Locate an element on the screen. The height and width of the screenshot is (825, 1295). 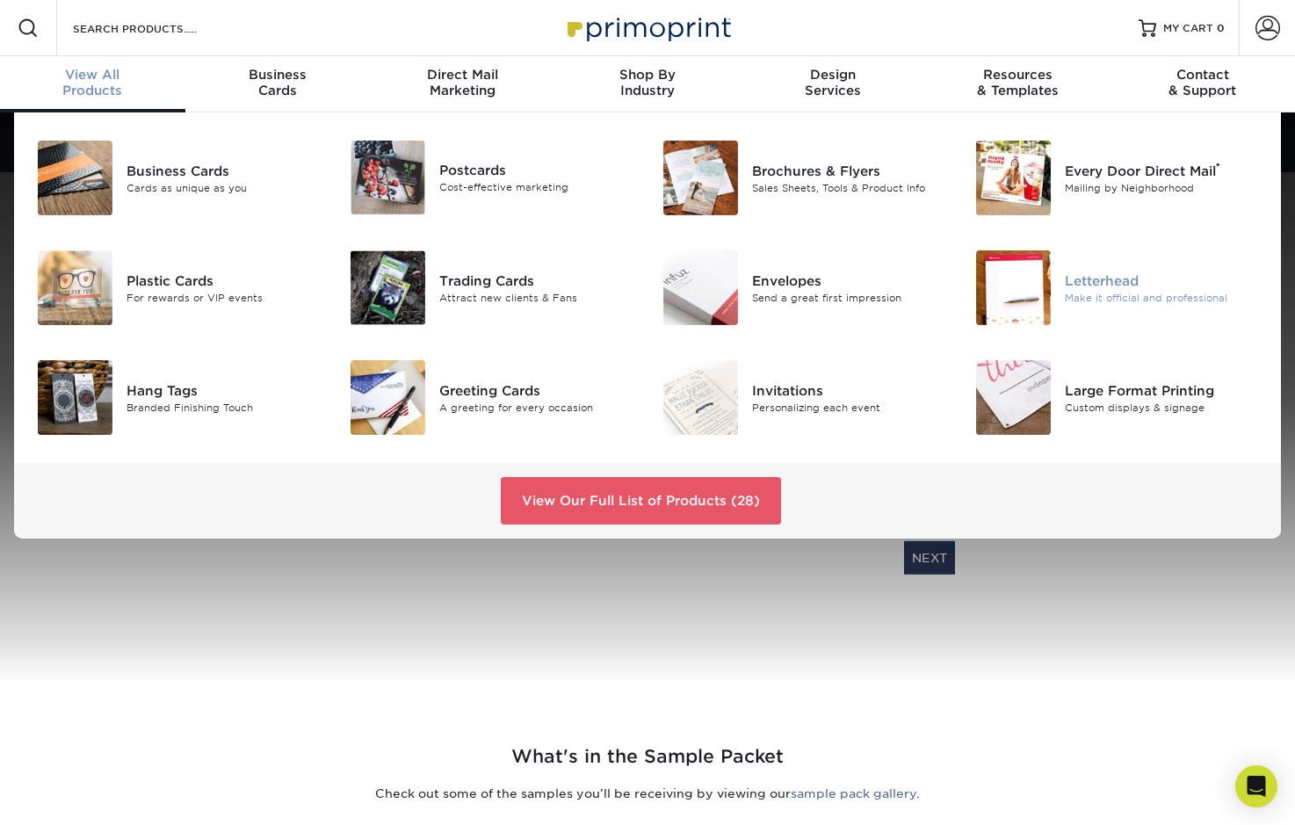
div: Open Intercom Messenger is located at coordinates (1256, 786).